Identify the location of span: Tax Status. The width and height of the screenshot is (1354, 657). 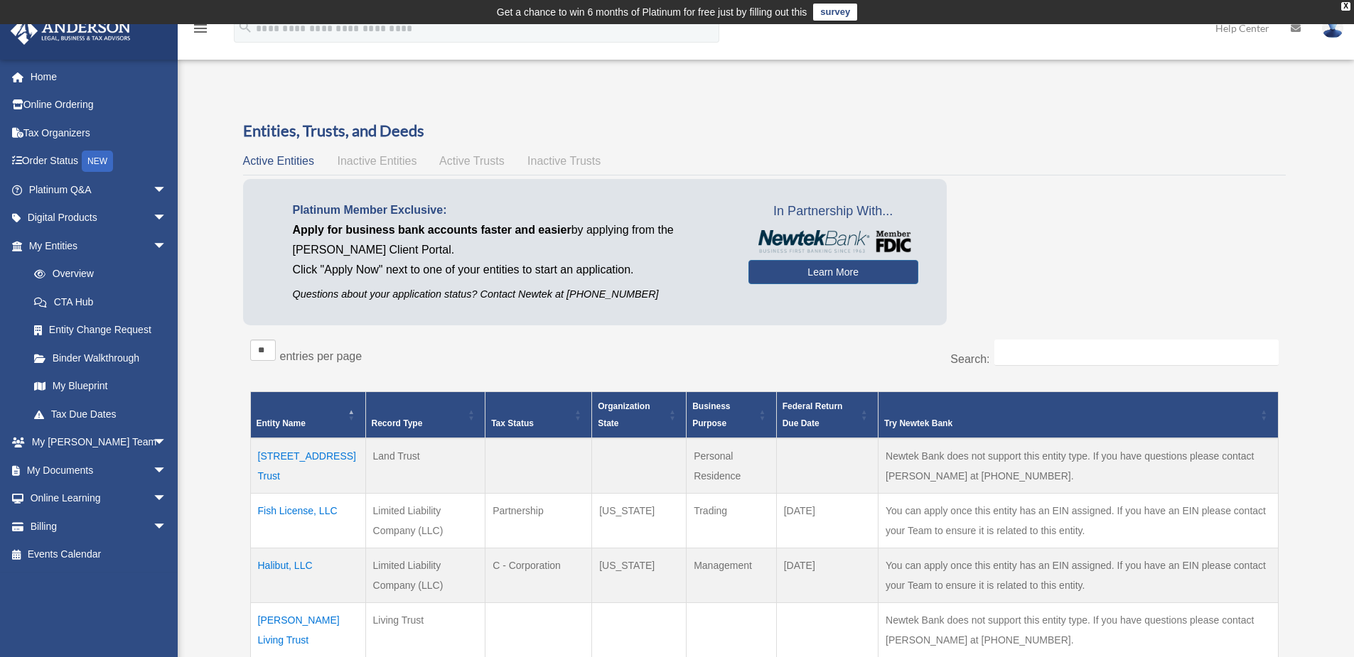
(512, 424).